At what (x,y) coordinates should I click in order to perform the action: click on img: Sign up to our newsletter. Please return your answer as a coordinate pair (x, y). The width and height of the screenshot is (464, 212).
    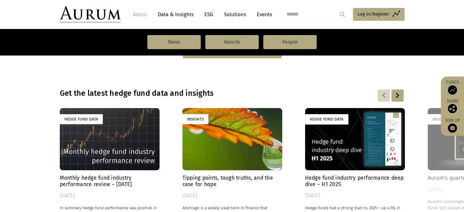
    Looking at the image, I should click on (452, 128).